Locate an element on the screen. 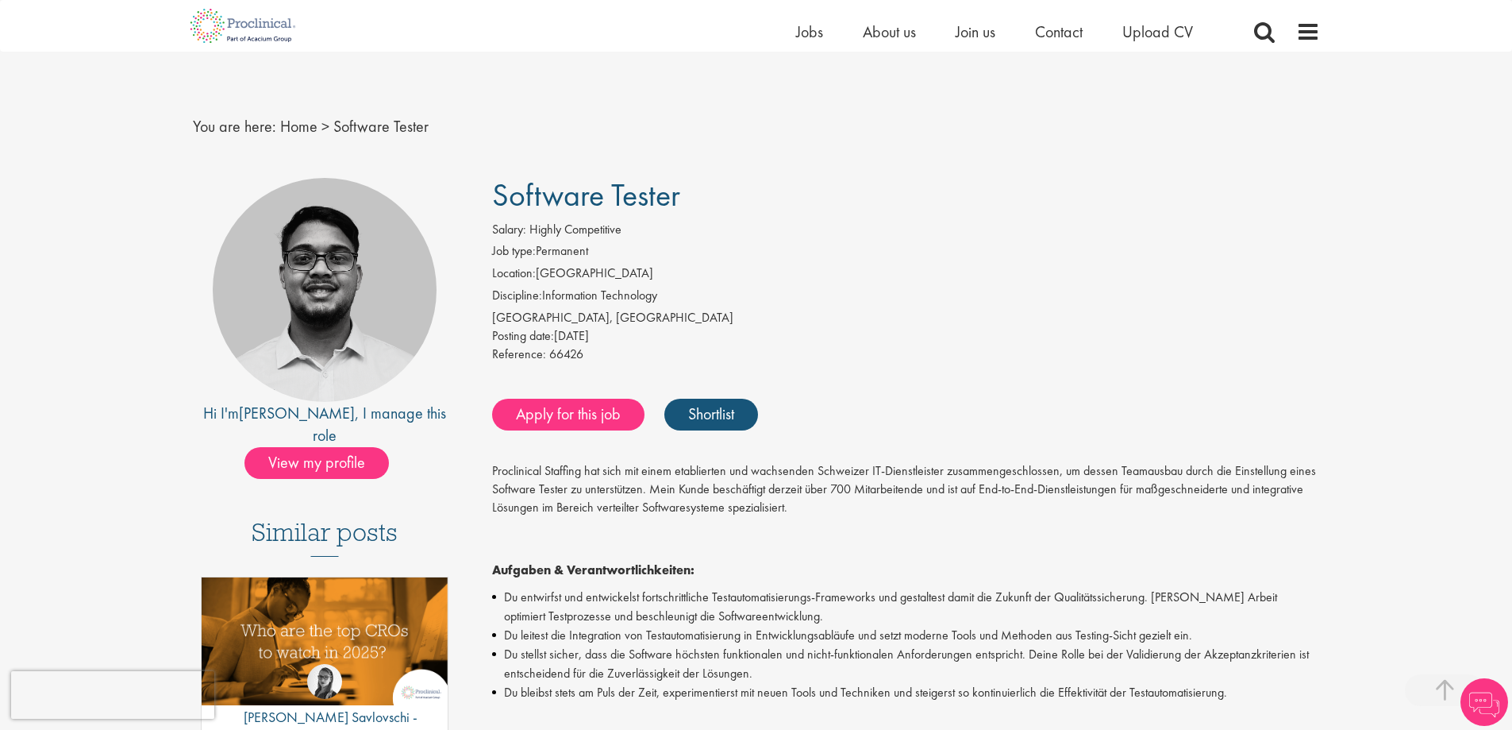 The image size is (1512, 730). img: Chatbot is located at coordinates (1484, 702).